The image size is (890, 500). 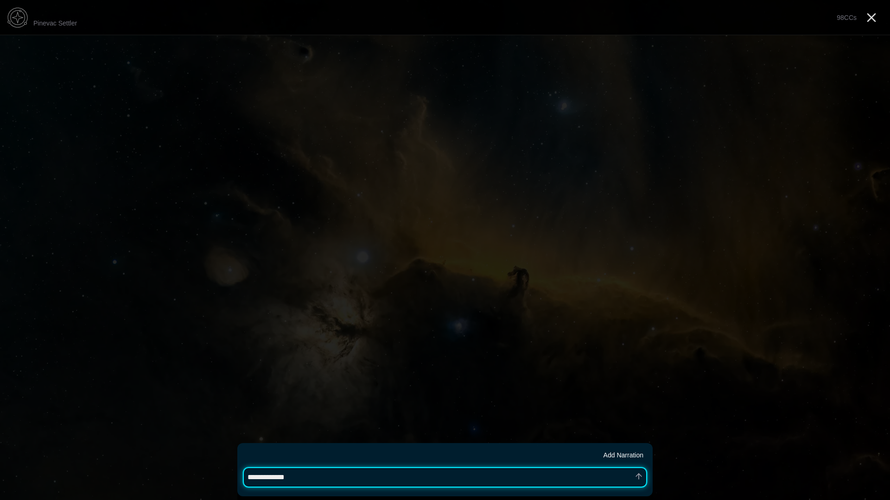 What do you see at coordinates (846, 18) in the screenshot?
I see `span: 98 CCs` at bounding box center [846, 18].